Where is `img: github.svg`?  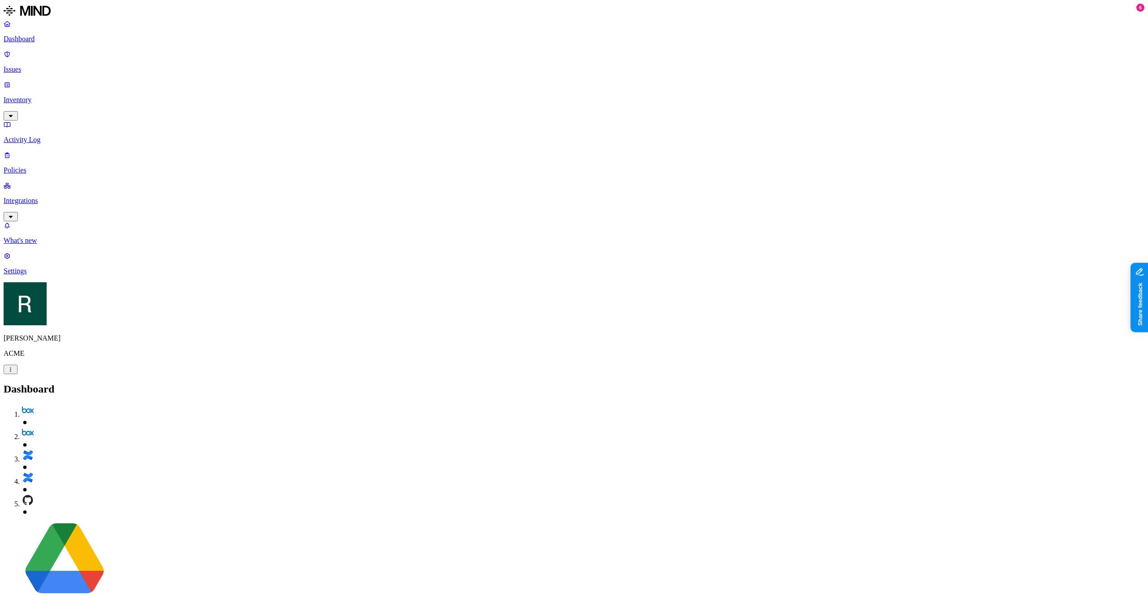
img: github.svg is located at coordinates (28, 500).